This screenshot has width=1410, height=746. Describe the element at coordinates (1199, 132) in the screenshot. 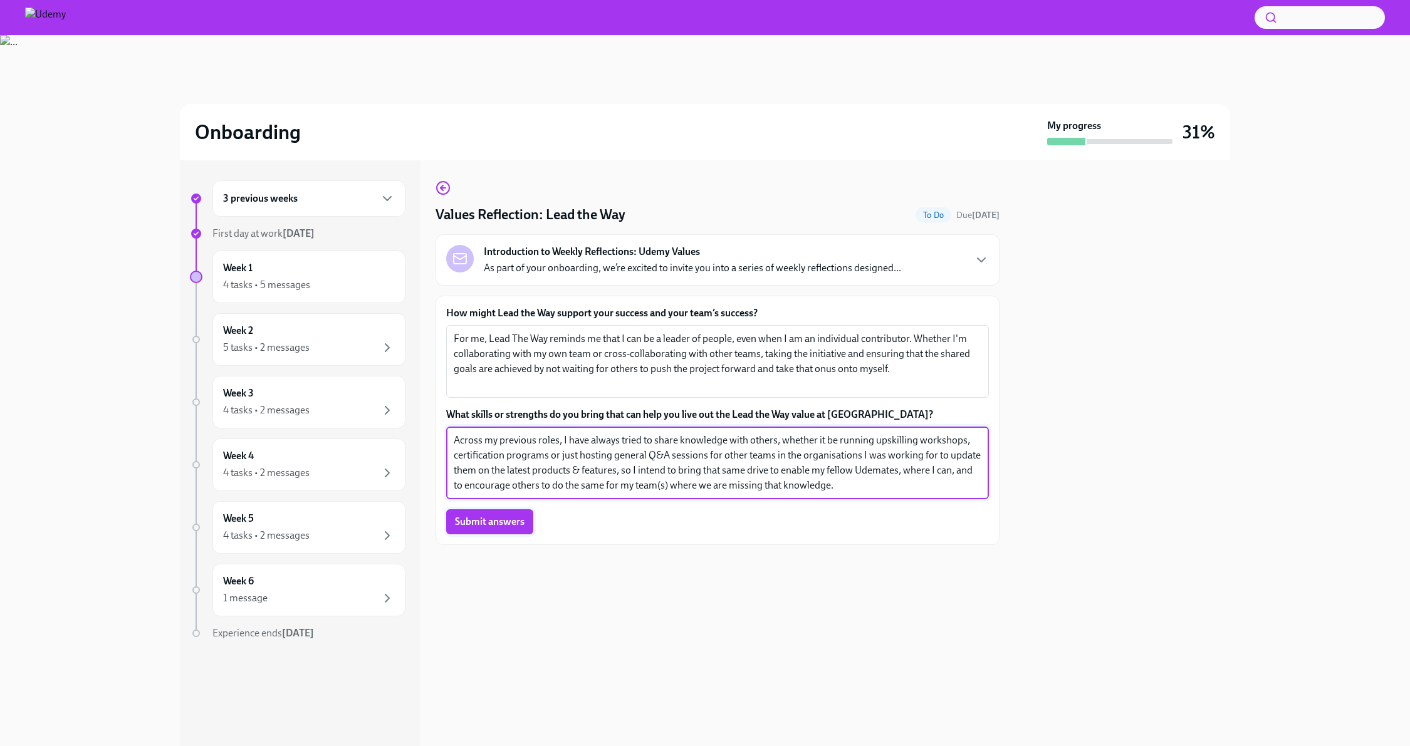

I see `h3: 31%` at that location.